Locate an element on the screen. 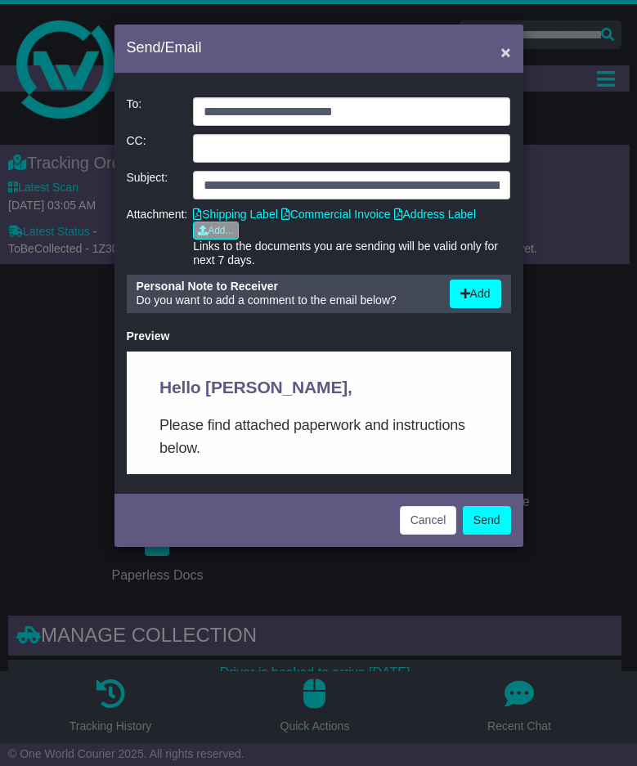  div: Personal Note to Receiver is located at coordinates (285, 286).